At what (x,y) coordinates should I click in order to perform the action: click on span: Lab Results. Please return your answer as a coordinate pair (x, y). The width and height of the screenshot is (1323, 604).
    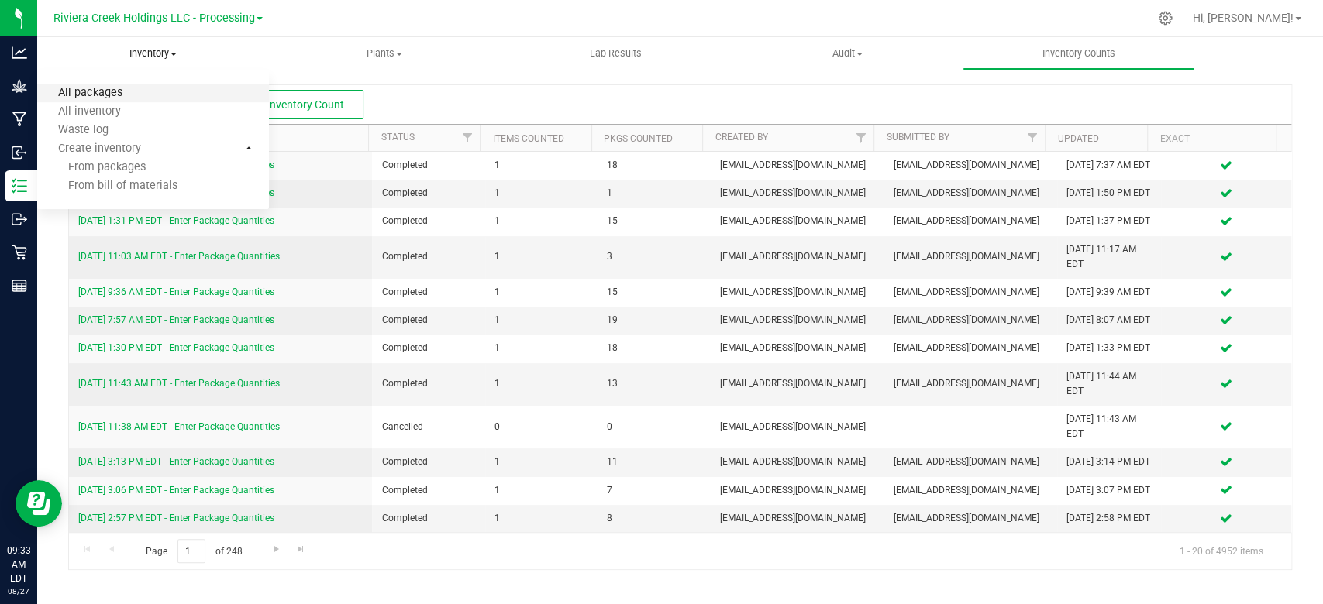
    Looking at the image, I should click on (615, 53).